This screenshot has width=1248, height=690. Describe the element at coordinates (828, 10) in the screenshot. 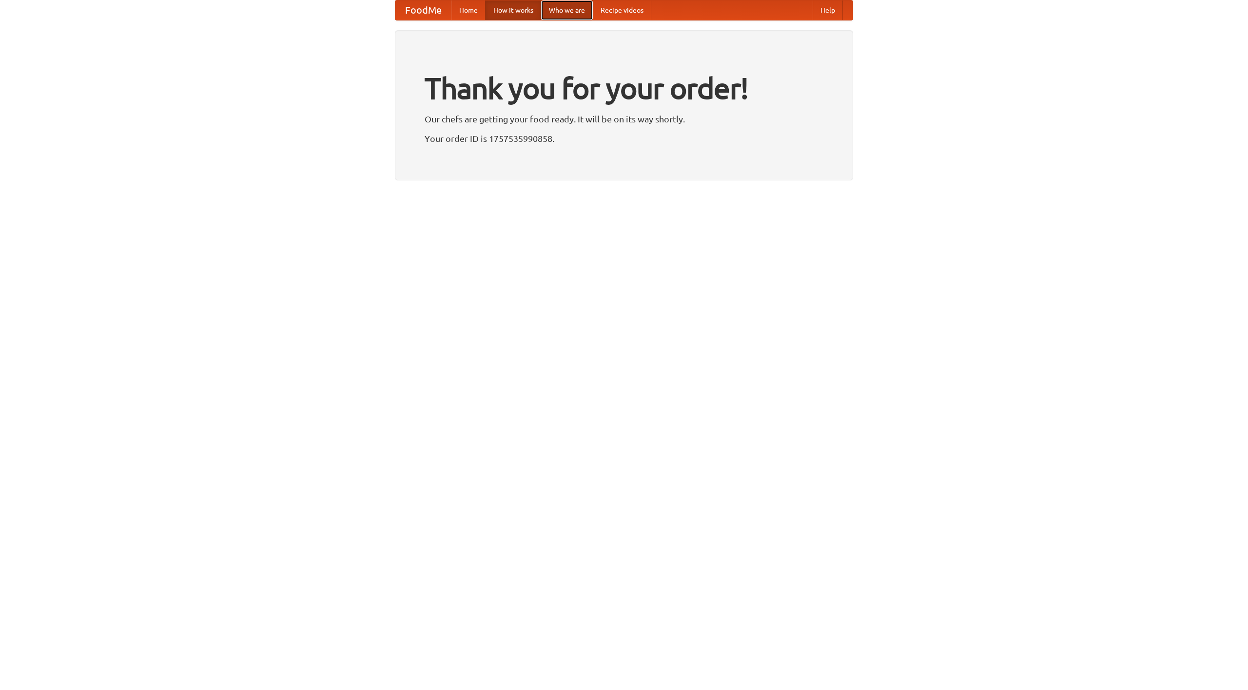

I see `a: Help` at that location.